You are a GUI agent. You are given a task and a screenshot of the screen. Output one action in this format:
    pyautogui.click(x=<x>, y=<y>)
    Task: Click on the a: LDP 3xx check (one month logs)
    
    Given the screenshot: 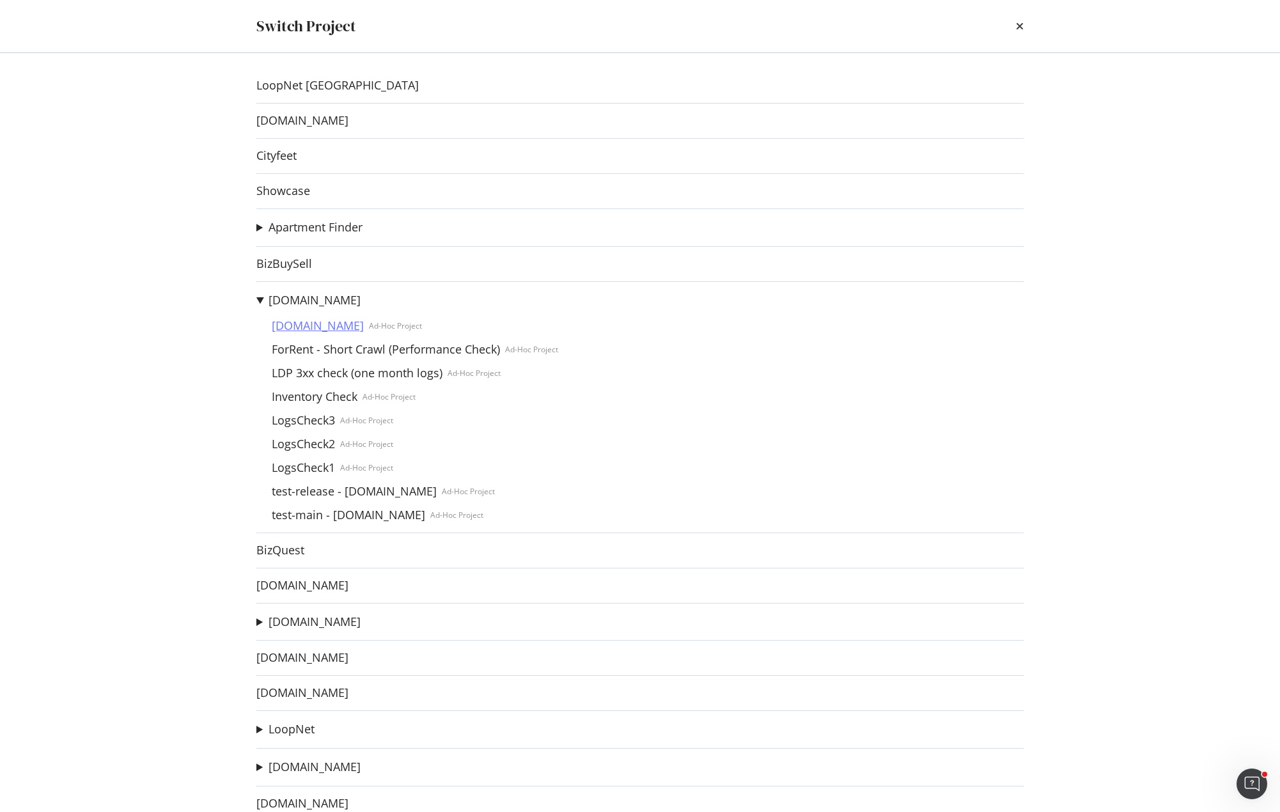 What is the action you would take?
    pyautogui.click(x=357, y=373)
    